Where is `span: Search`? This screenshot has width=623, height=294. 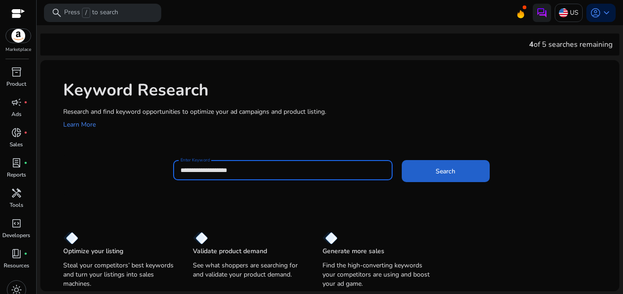
span: Search is located at coordinates (445, 171).